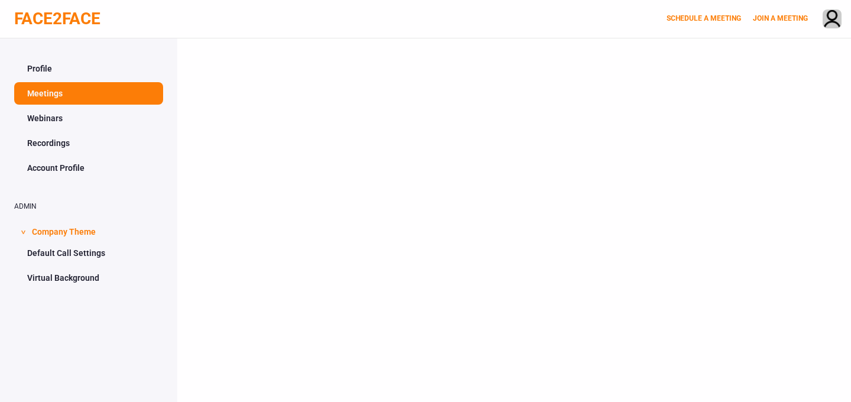  What do you see at coordinates (89, 278) in the screenshot?
I see `a: Virtual Background` at bounding box center [89, 278].